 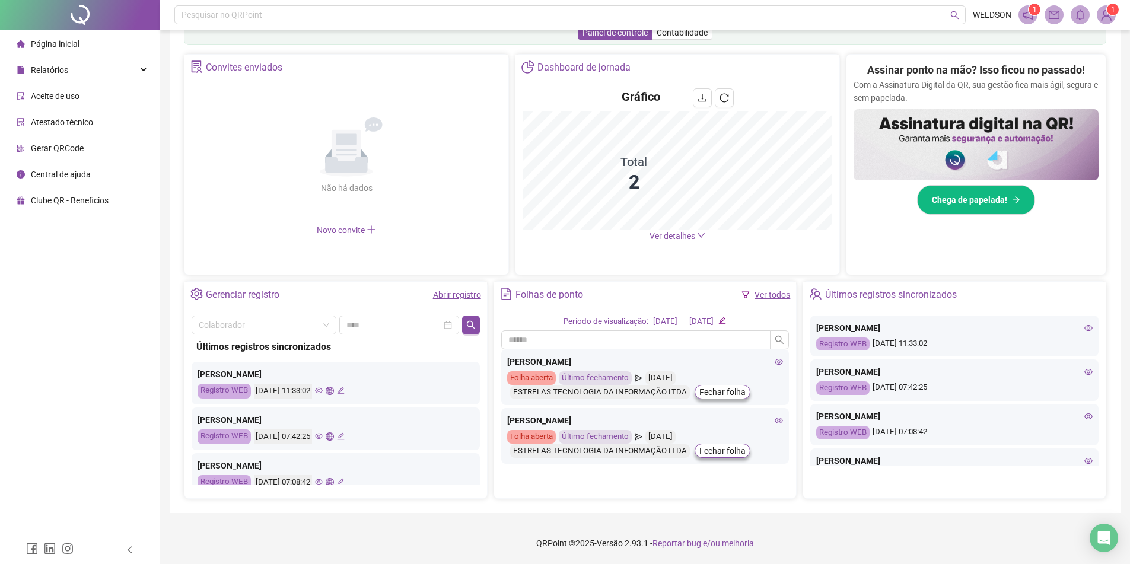 What do you see at coordinates (615, 33) in the screenshot?
I see `span: Painel de controle` at bounding box center [615, 33].